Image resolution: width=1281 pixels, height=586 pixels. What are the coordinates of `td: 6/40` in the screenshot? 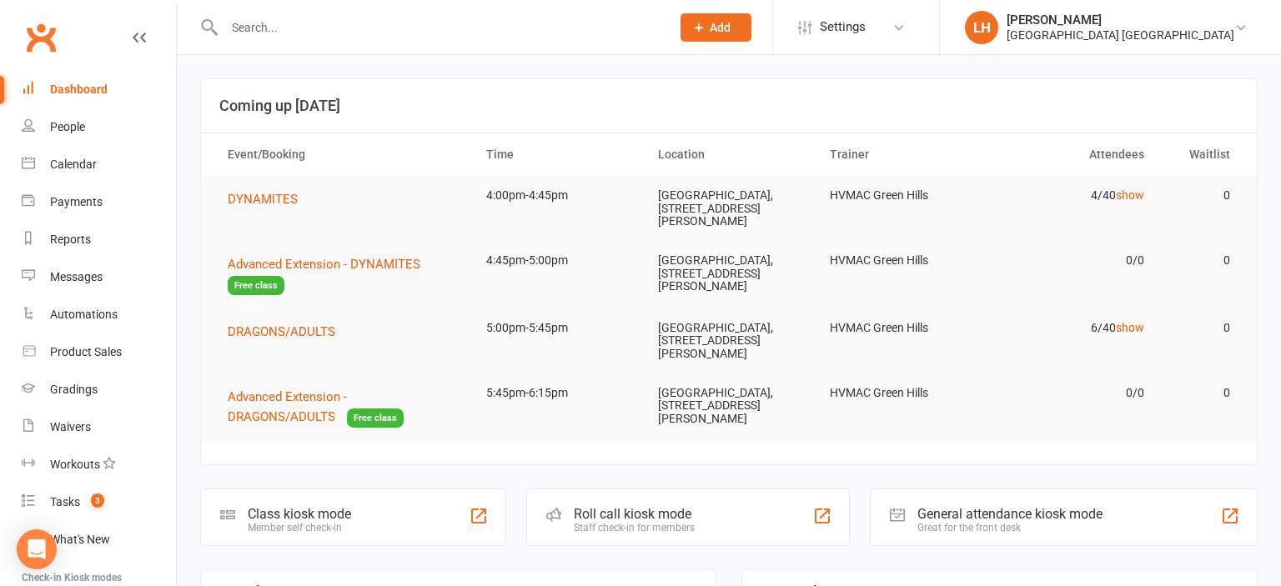 It's located at (1072, 328).